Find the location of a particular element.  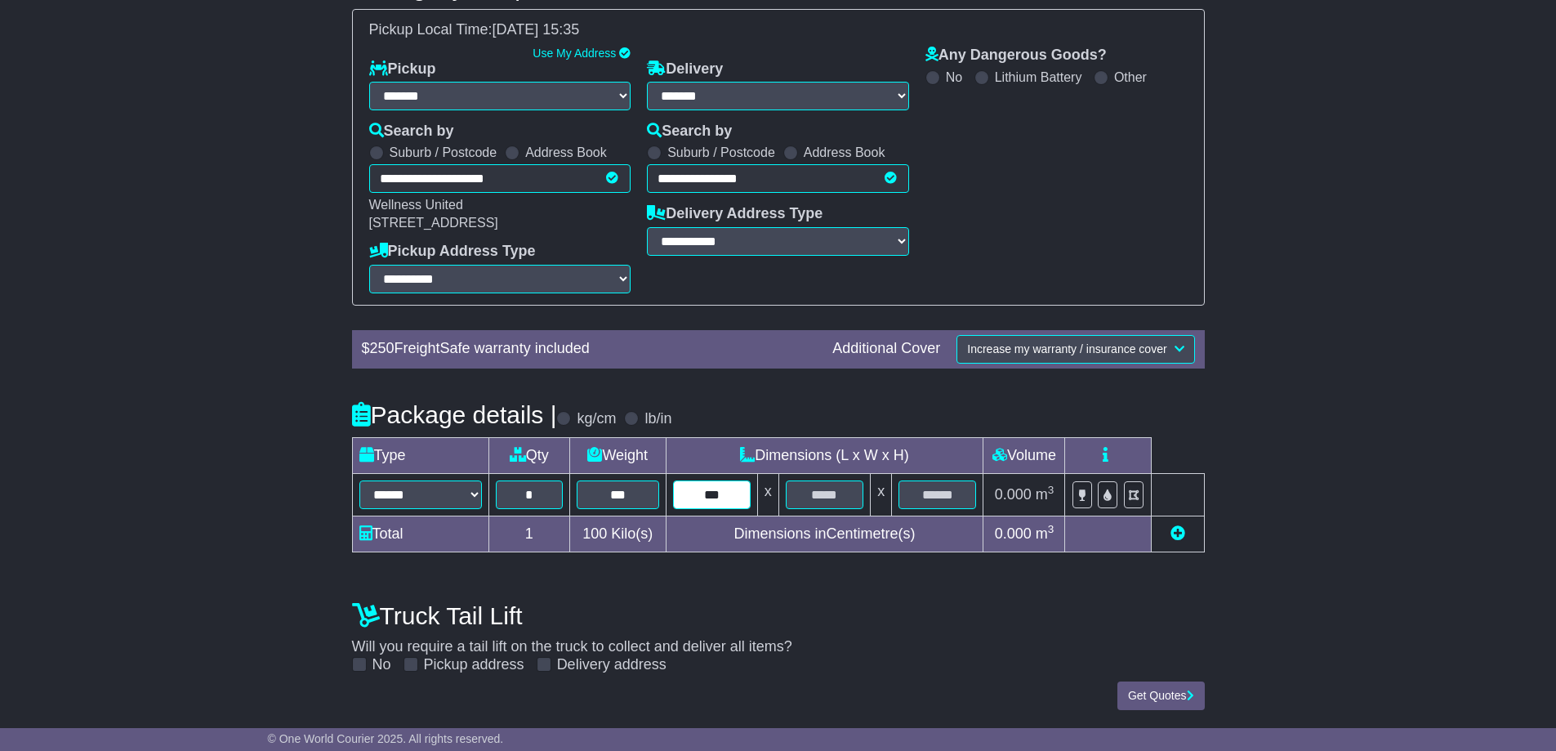

a: Add new item is located at coordinates (1178, 533).